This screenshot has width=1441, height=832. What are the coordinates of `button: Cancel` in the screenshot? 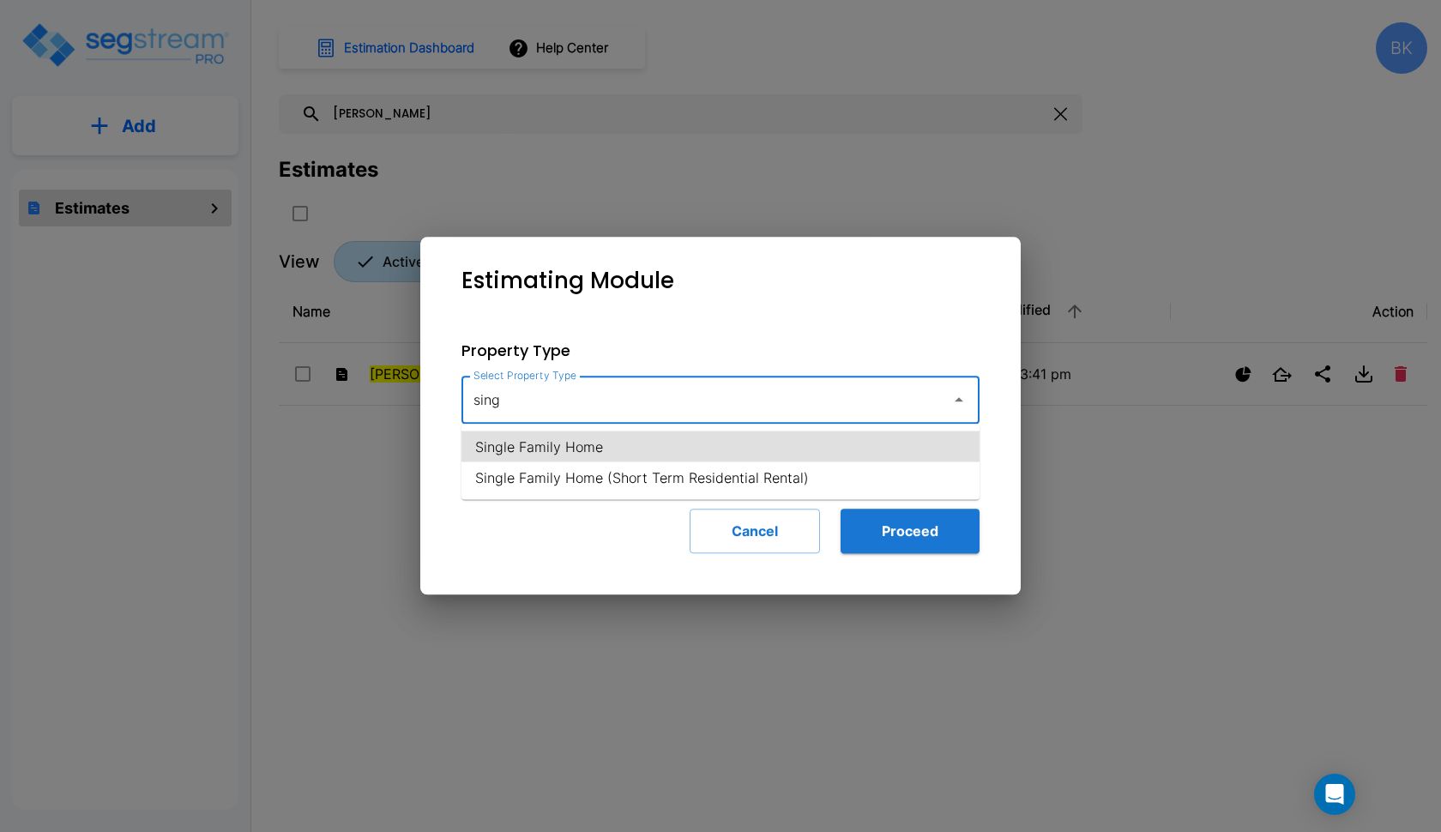 It's located at (755, 531).